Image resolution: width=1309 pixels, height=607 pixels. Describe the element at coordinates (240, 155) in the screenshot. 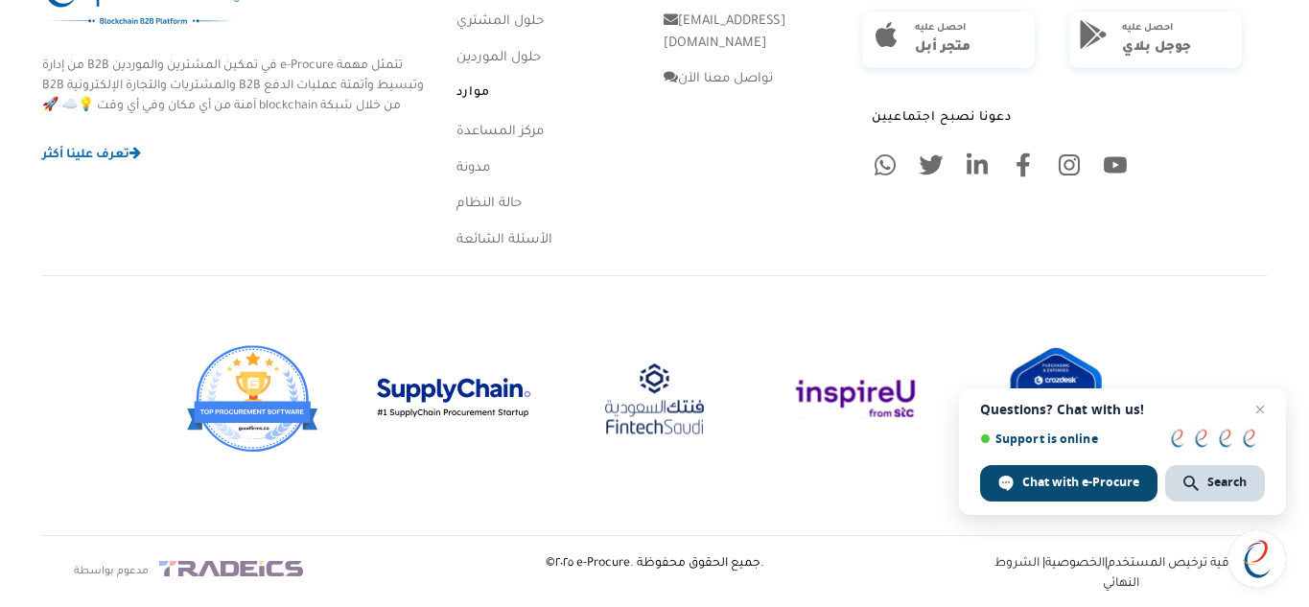

I see `a: تعرف علينا أكثر` at that location.